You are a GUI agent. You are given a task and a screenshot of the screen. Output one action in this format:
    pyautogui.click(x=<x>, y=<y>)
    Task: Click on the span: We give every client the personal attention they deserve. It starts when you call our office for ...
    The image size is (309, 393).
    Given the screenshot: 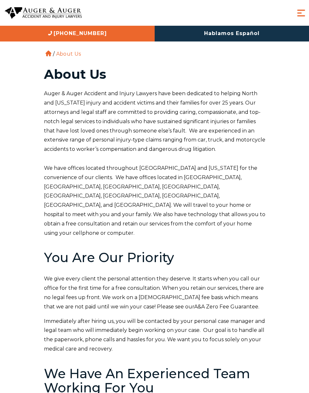 What is the action you would take?
    pyautogui.click(x=154, y=292)
    